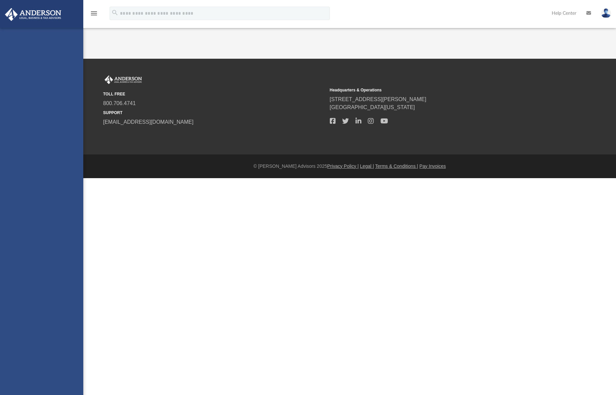 The width and height of the screenshot is (616, 395). I want to click on a: 800.706.4741, so click(120, 103).